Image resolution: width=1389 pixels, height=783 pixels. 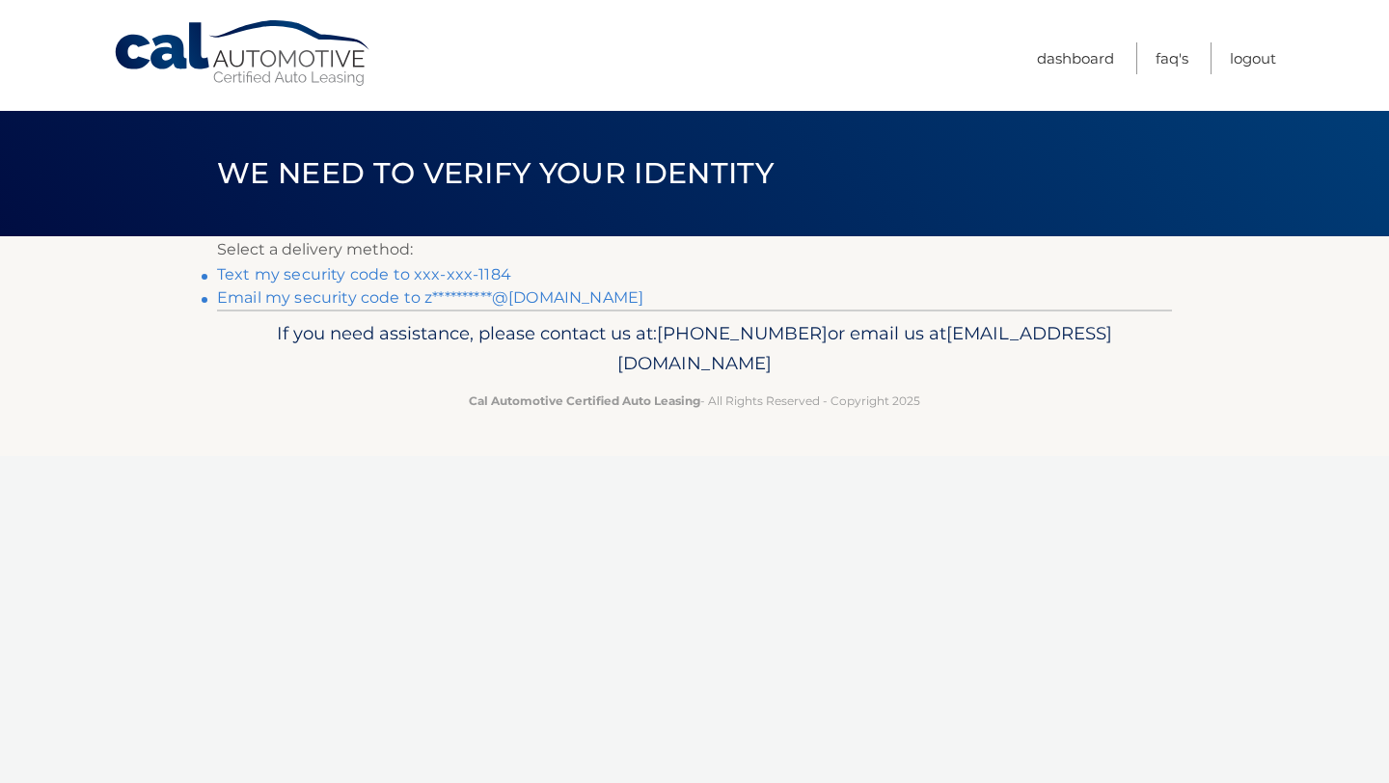 I want to click on a: Dashboard, so click(x=1076, y=58).